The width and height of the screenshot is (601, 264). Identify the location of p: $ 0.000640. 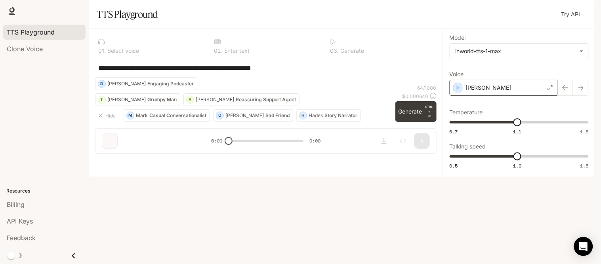
(416, 96).